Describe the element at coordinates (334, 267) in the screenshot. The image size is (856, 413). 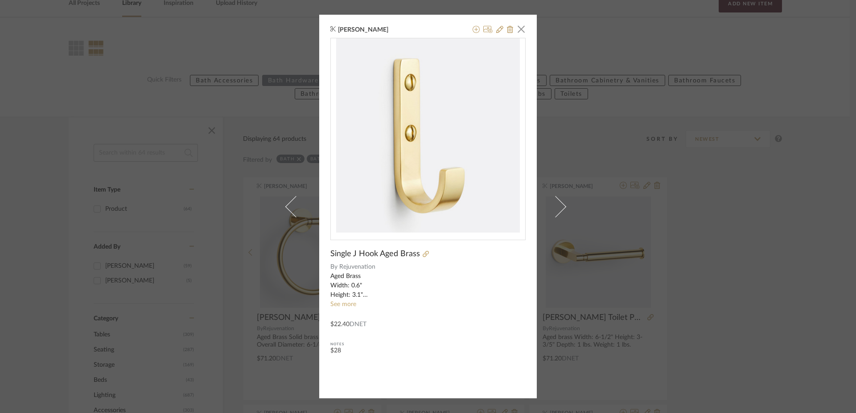
I see `span: By` at that location.